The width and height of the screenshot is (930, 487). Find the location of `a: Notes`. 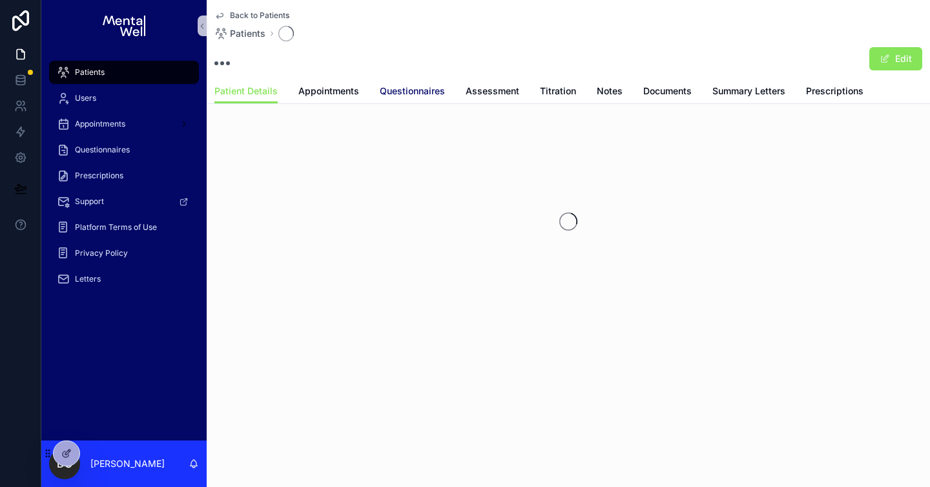

a: Notes is located at coordinates (610, 92).